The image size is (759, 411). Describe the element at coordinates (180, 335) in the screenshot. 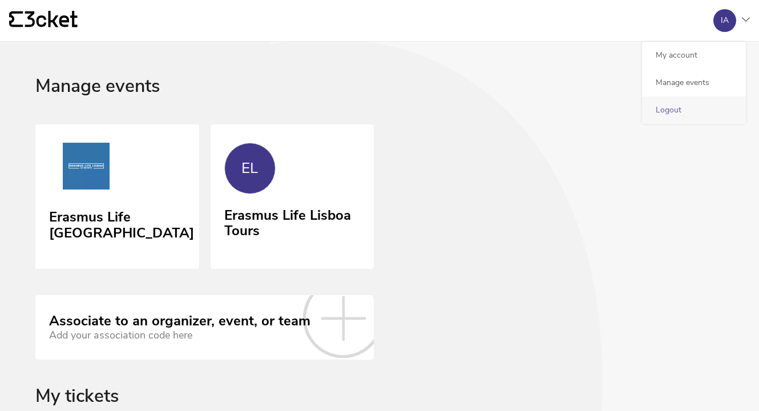

I see `div: Add your association code here` at that location.